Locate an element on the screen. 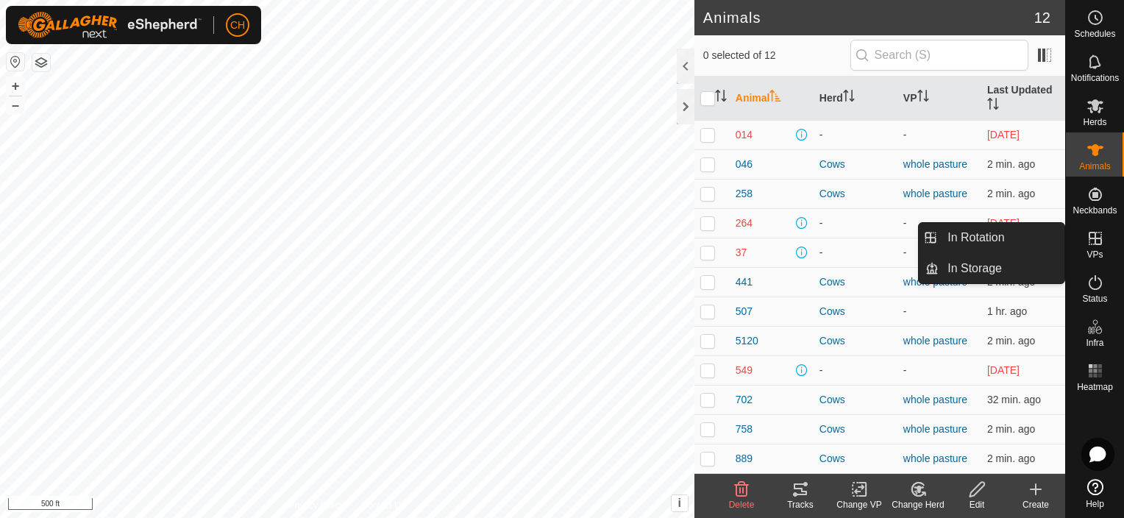 The width and height of the screenshot is (1124, 518). button: Map Layers is located at coordinates (41, 63).